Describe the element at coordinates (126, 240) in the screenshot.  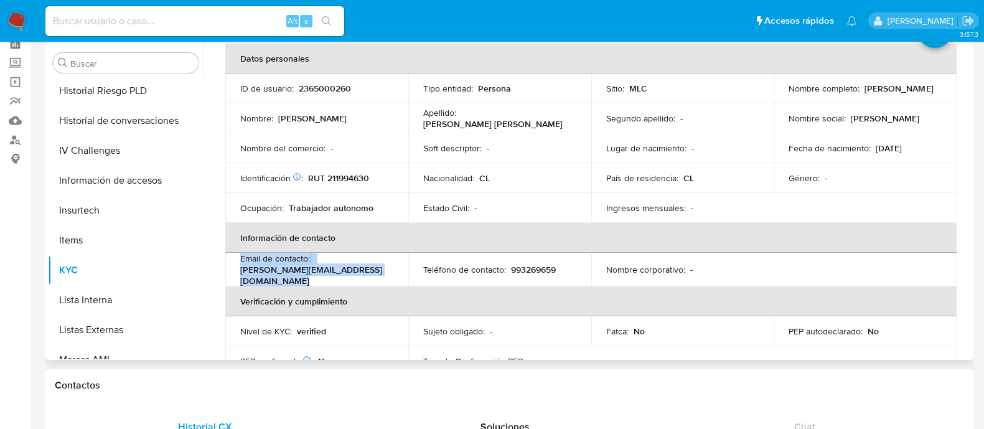
I see `button: Items` at that location.